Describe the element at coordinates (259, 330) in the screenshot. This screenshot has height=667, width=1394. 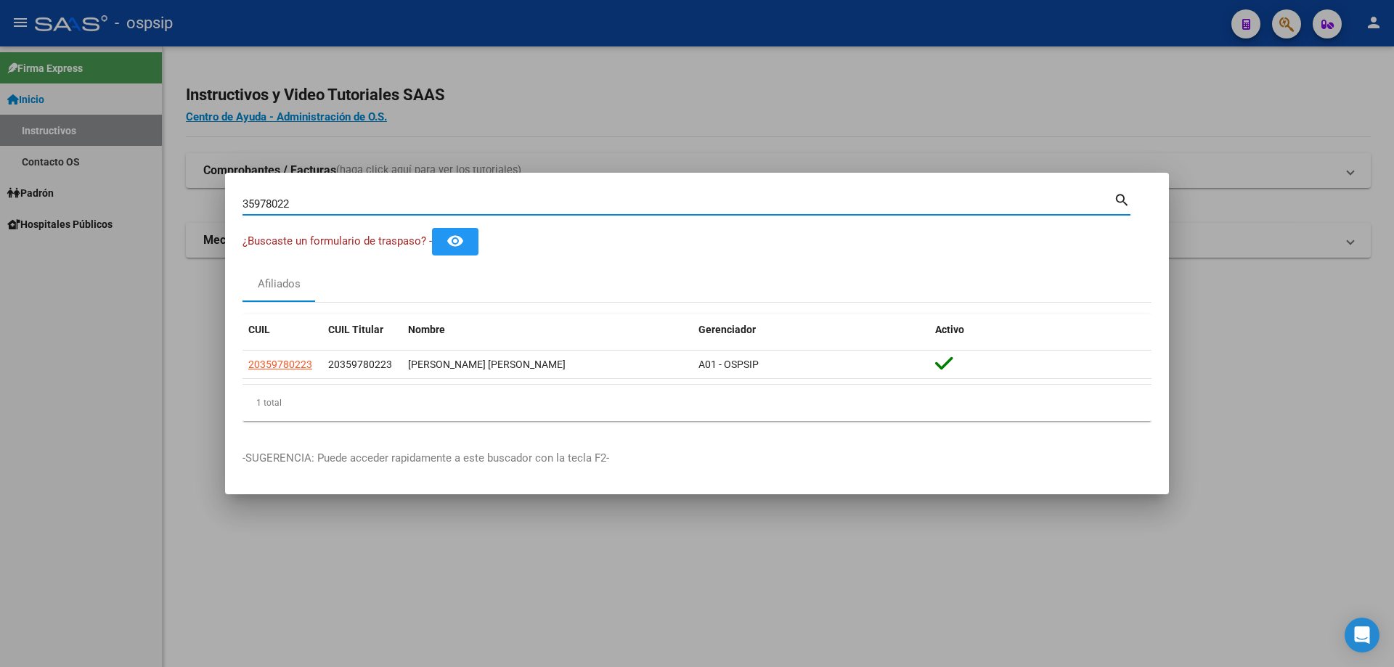
I see `span: CUIL` at that location.